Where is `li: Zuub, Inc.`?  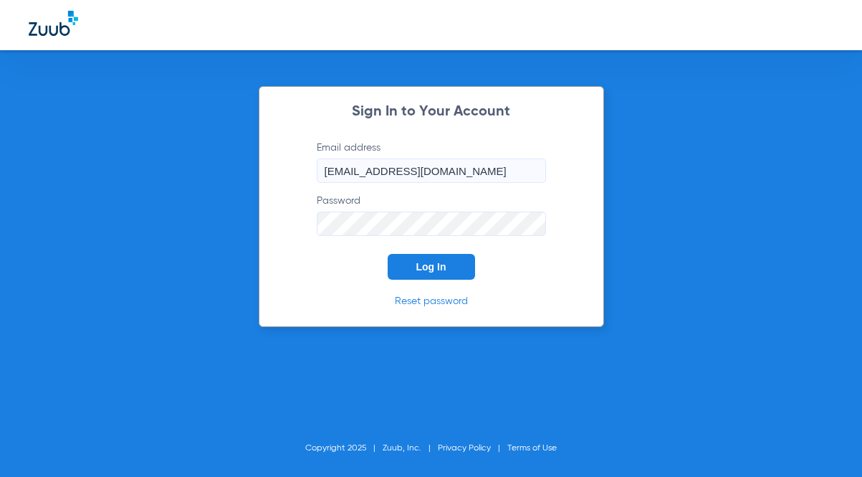
li: Zuub, Inc. is located at coordinates (410, 448).